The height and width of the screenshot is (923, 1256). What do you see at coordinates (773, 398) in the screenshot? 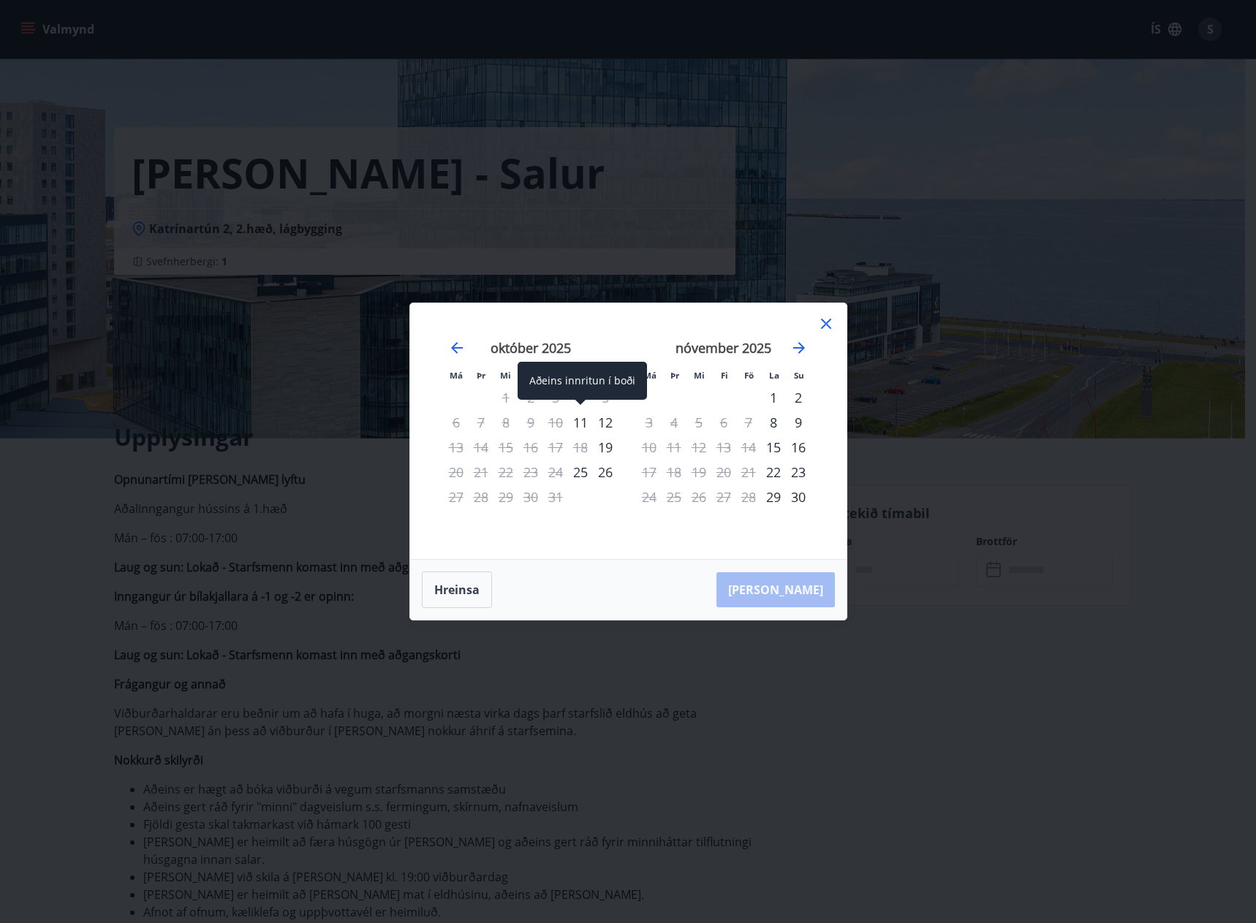
I see `td: Choose laugardagur, 1. nóvember 2025 as your check-in date. It’s available.` at bounding box center [773, 398].